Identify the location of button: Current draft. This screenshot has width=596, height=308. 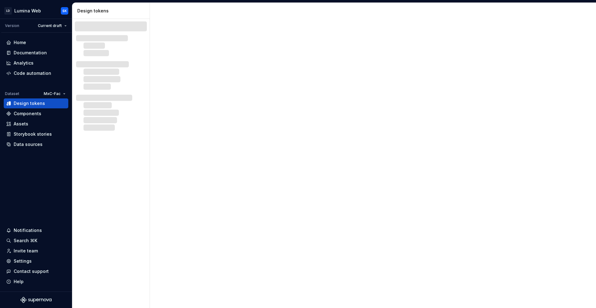
(52, 26).